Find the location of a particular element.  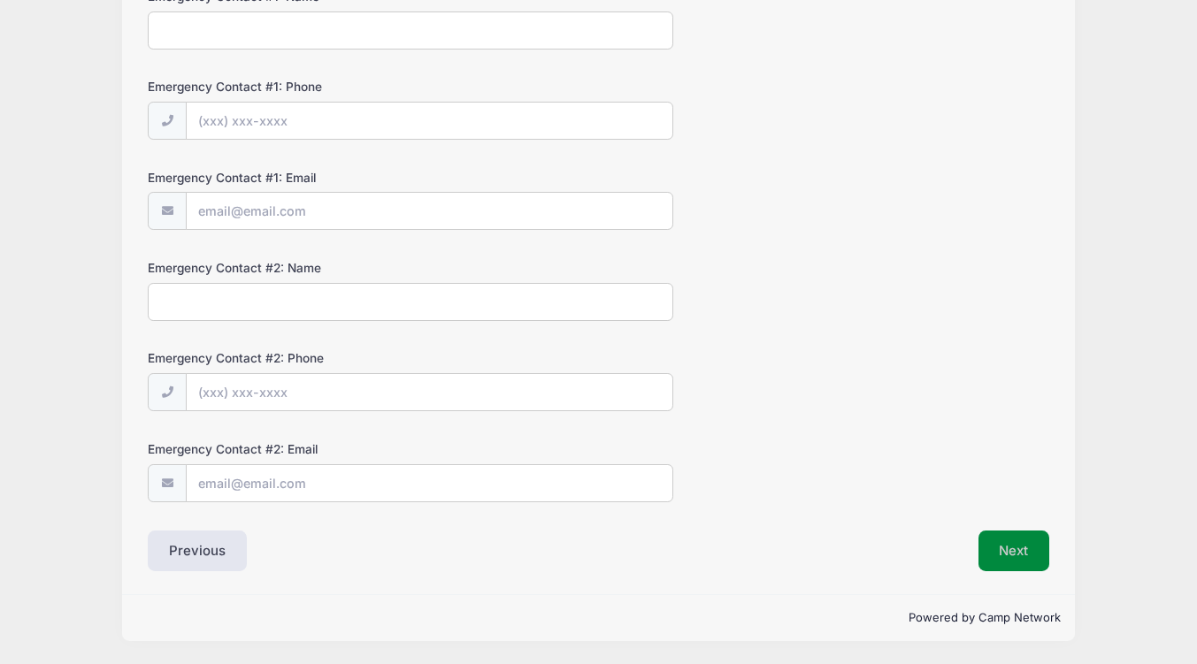

button: Previous is located at coordinates (197, 551).